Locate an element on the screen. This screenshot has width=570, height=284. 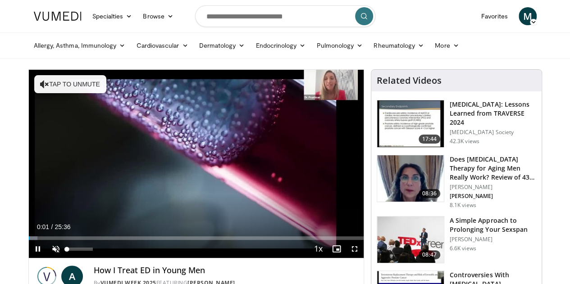
button: Playback Rate is located at coordinates (318, 249).